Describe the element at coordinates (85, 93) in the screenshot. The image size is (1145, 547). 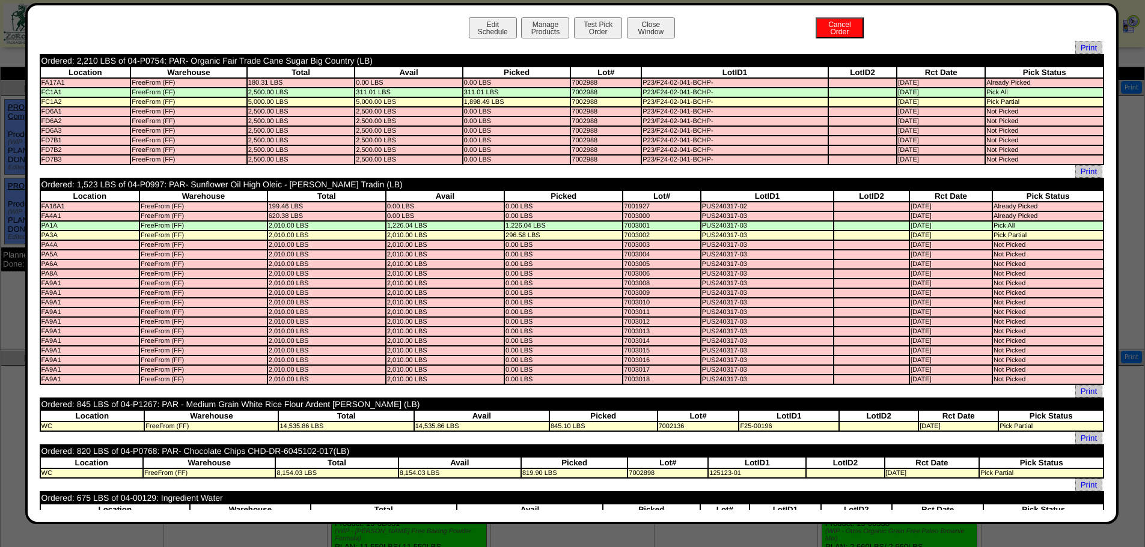
I see `td: FC1A1` at that location.